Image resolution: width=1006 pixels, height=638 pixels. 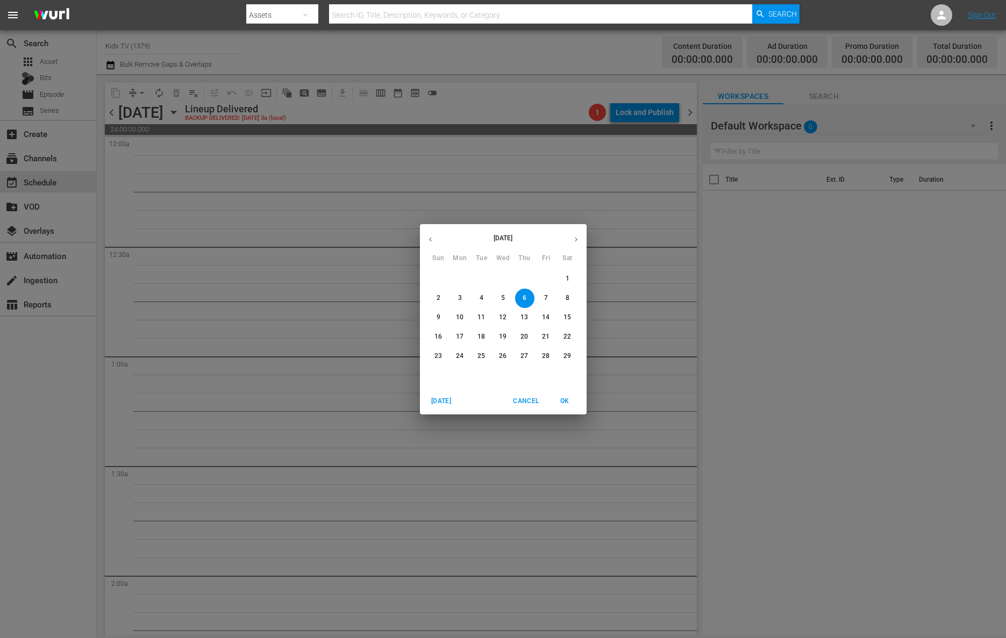 What do you see at coordinates (460, 336) in the screenshot?
I see `p: 17` at bounding box center [460, 336].